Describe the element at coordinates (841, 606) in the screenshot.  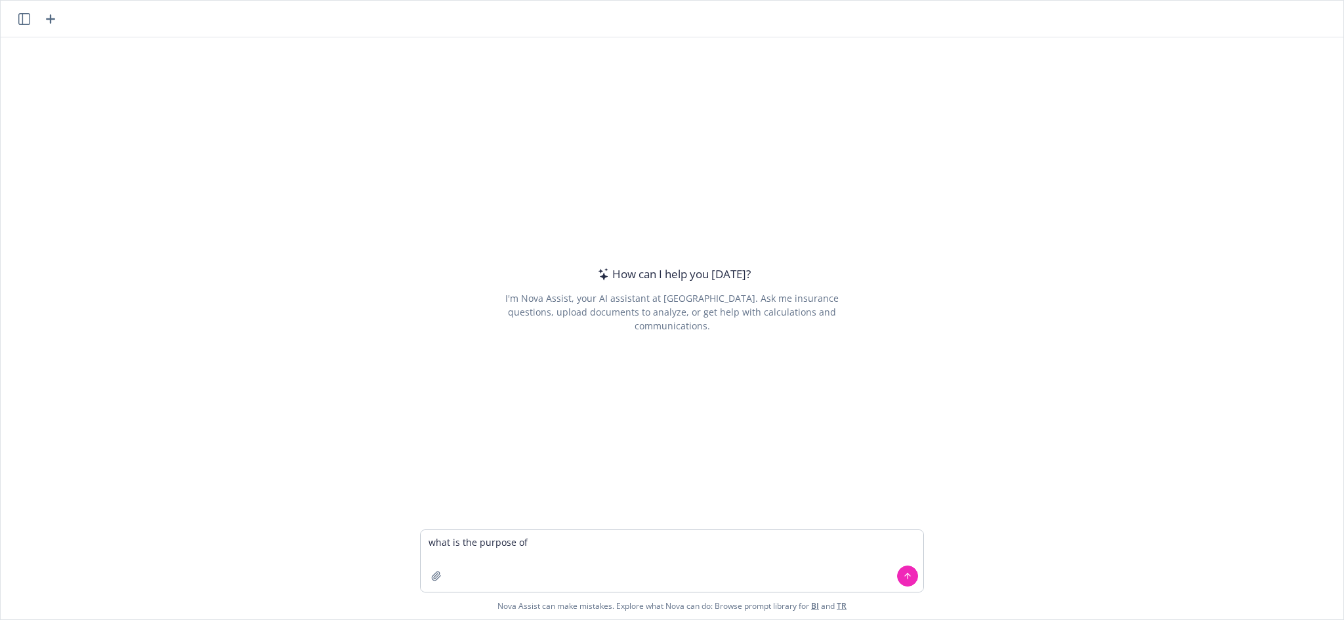
I see `a: TR` at that location.